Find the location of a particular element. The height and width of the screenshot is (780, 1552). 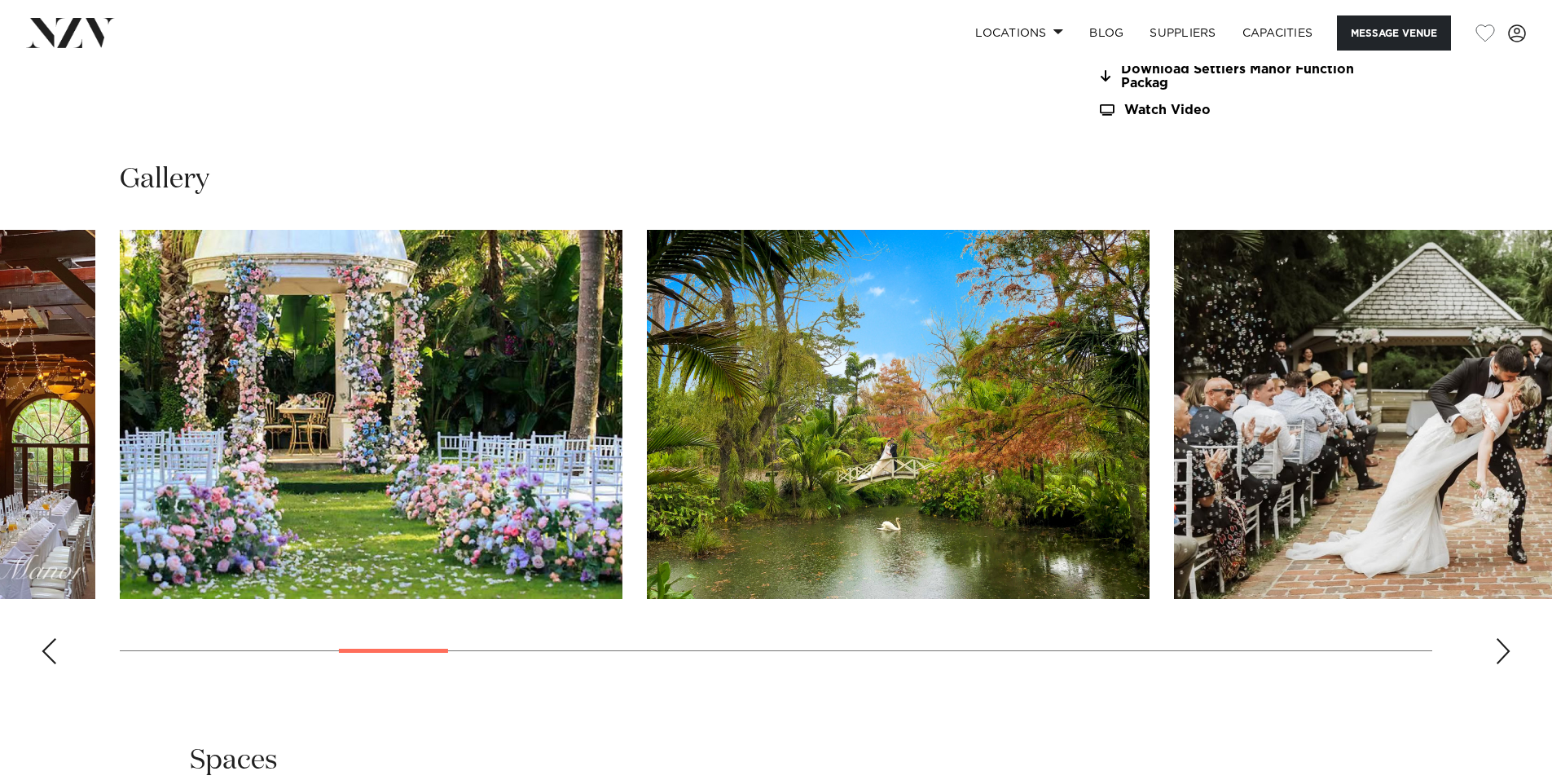

a: BLOG is located at coordinates (1106, 33).